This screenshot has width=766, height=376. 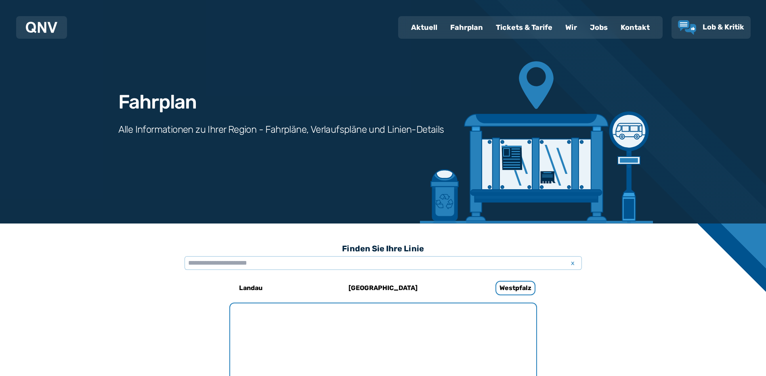 What do you see at coordinates (157, 102) in the screenshot?
I see `h1: Fahrplan` at bounding box center [157, 102].